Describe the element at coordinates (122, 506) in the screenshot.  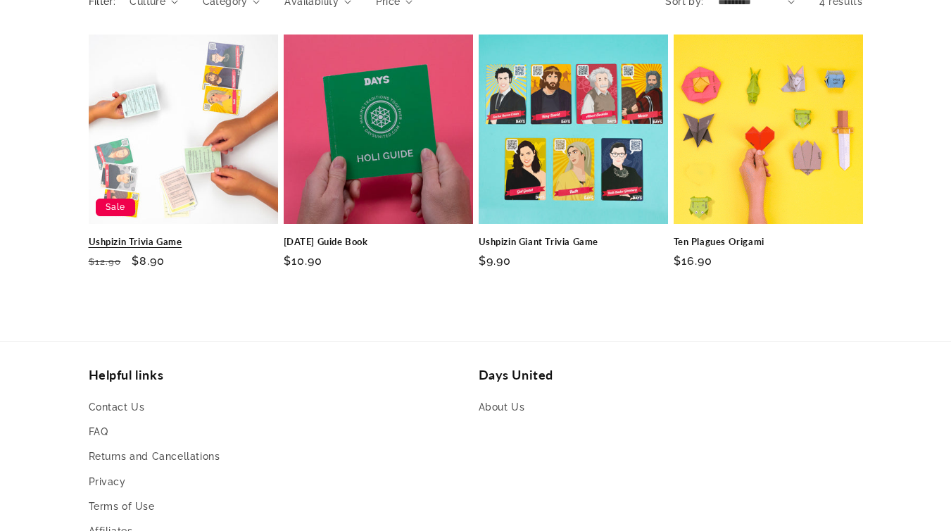
I see `a: Terms of Use` at that location.